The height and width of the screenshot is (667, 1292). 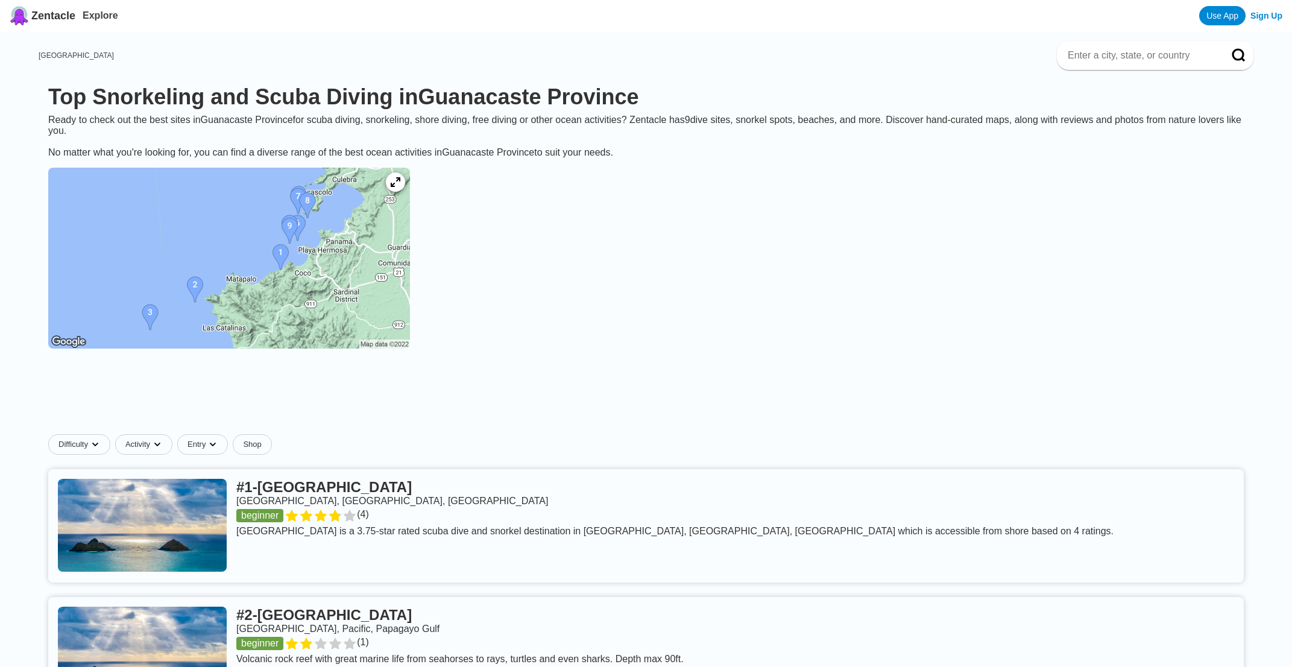 What do you see at coordinates (81, 444) in the screenshot?
I see `button: Difficultydropdown caret` at bounding box center [81, 444].